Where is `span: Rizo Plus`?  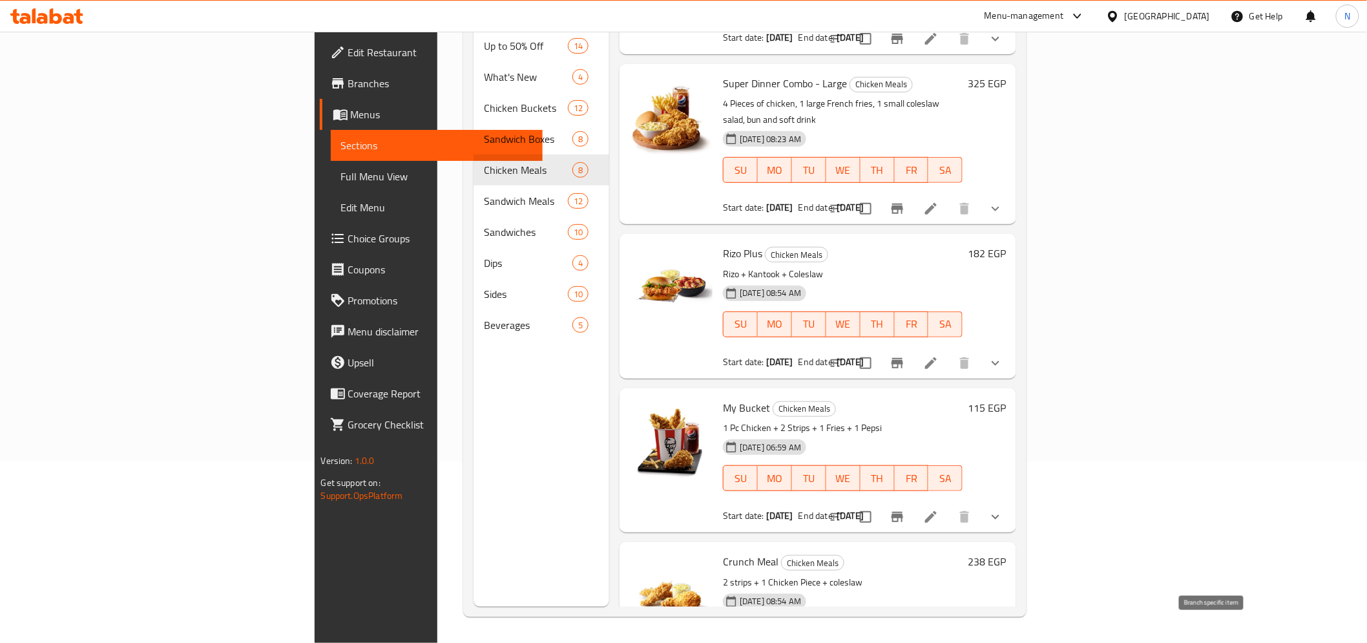
span: Rizo Plus is located at coordinates (743, 253).